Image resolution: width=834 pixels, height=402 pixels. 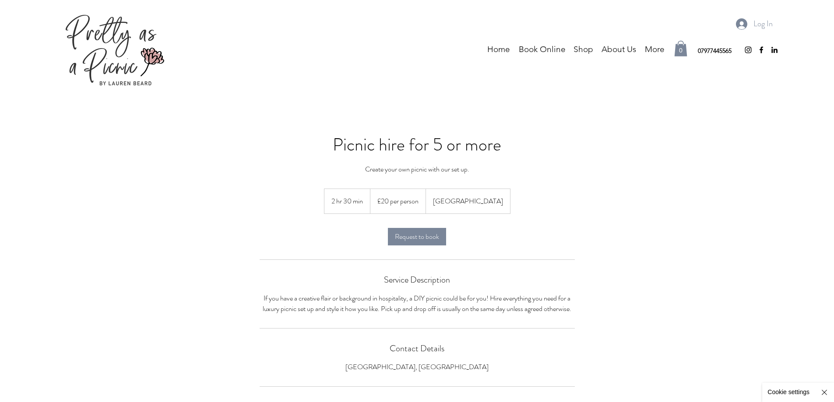 I want to click on a: LinkedIn, so click(x=774, y=50).